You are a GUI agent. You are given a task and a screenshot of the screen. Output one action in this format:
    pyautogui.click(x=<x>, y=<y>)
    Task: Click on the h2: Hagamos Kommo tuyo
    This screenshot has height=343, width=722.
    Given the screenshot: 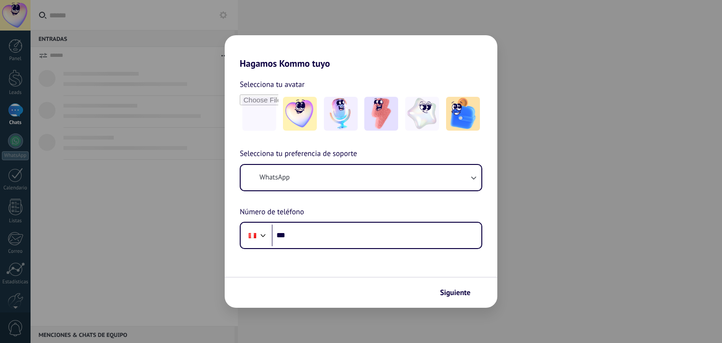 What is the action you would take?
    pyautogui.click(x=361, y=52)
    